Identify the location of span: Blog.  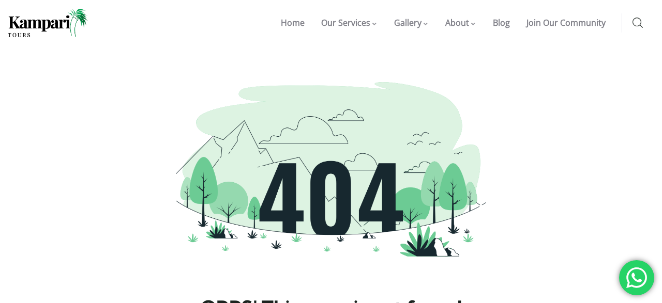
(501, 23).